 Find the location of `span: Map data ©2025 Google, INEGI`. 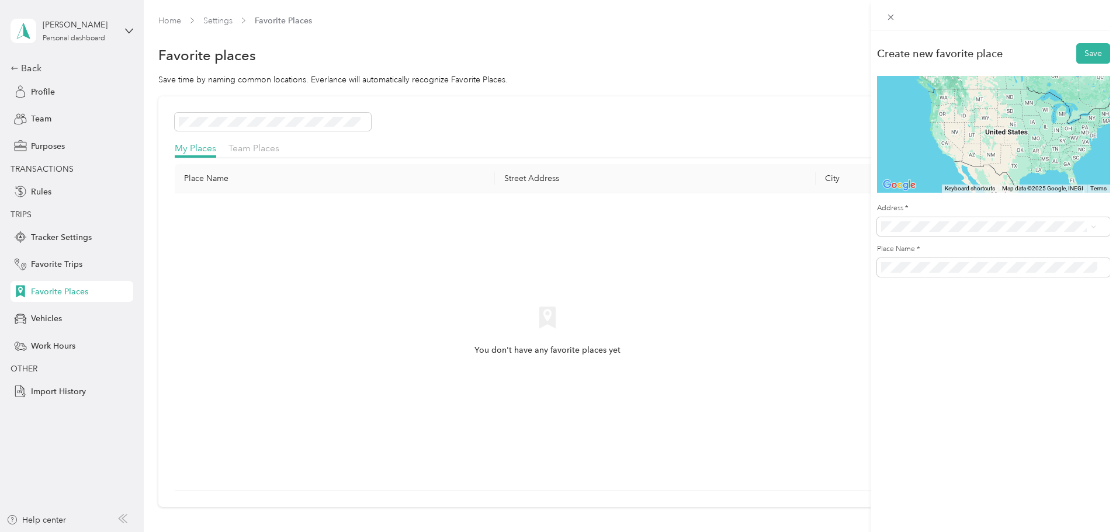

span: Map data ©2025 Google, INEGI is located at coordinates (1042, 188).